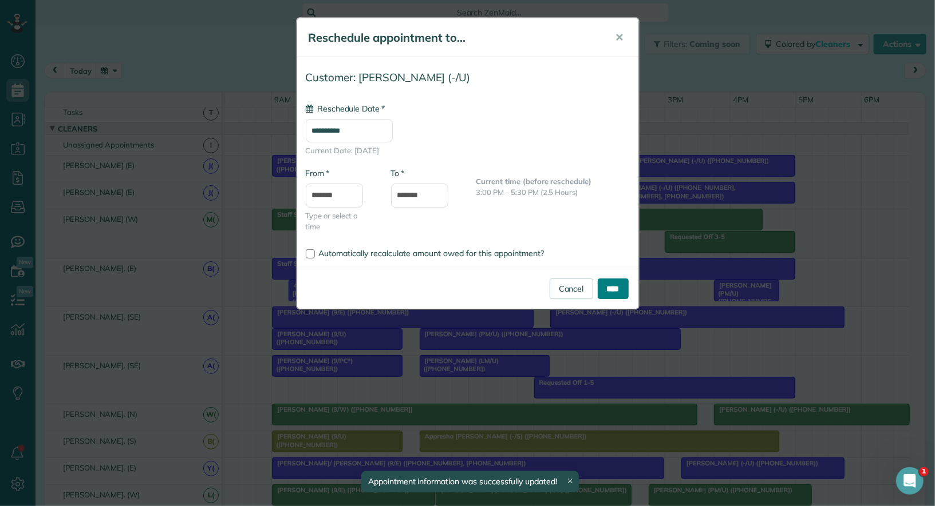 This screenshot has width=935, height=506. What do you see at coordinates (431, 254) in the screenshot?
I see `span: Automatically recalculate amount owed for this appointment?` at bounding box center [431, 254].